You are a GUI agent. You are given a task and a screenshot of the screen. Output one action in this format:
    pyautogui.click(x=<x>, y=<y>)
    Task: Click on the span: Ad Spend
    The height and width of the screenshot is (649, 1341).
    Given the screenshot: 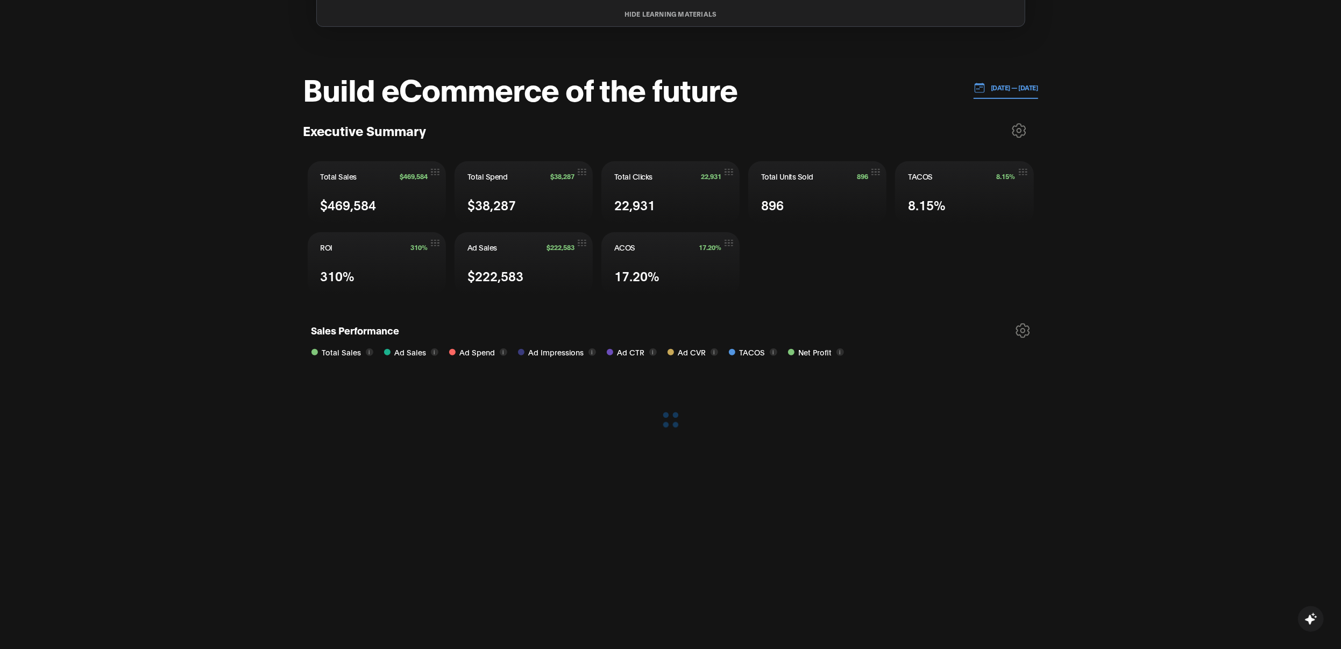 What is the action you would take?
    pyautogui.click(x=478, y=352)
    